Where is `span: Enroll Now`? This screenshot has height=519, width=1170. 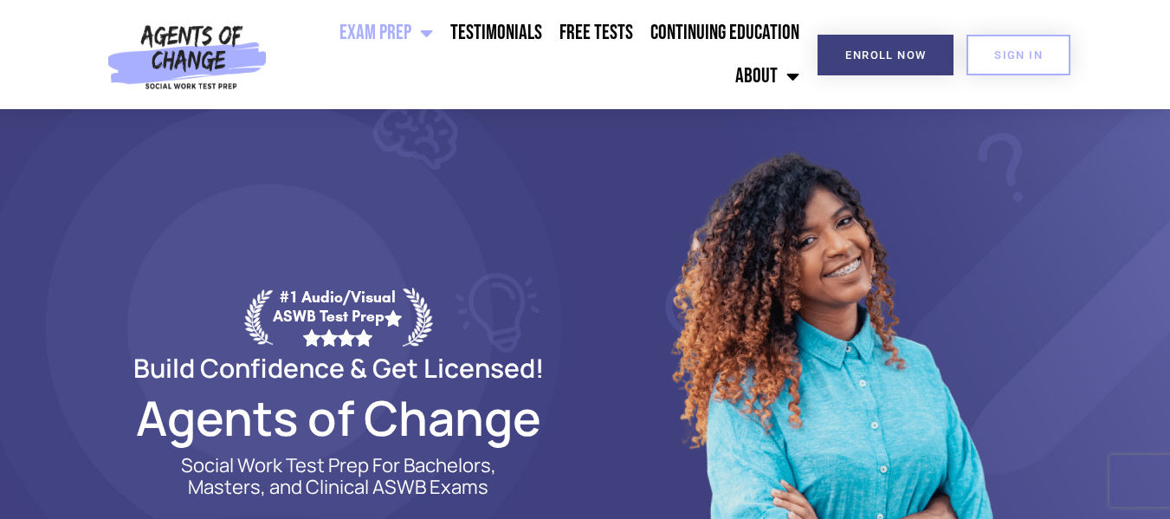
span: Enroll Now is located at coordinates (885, 55).